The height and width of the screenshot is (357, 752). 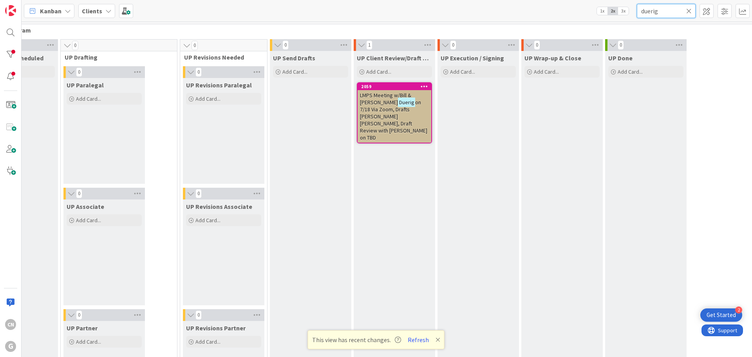 I want to click on img: Visit kanbanzone.com, so click(x=11, y=11).